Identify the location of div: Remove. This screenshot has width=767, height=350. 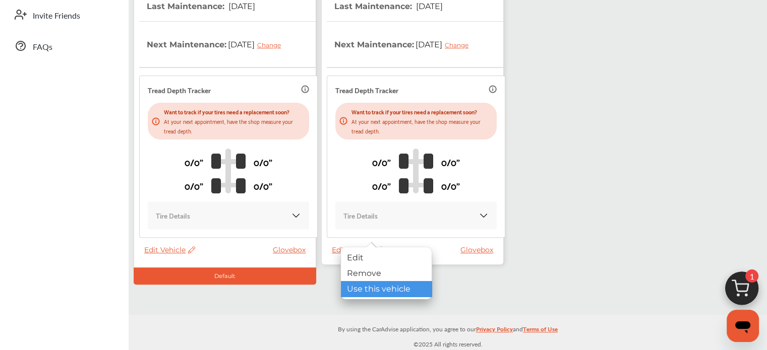
(386, 273).